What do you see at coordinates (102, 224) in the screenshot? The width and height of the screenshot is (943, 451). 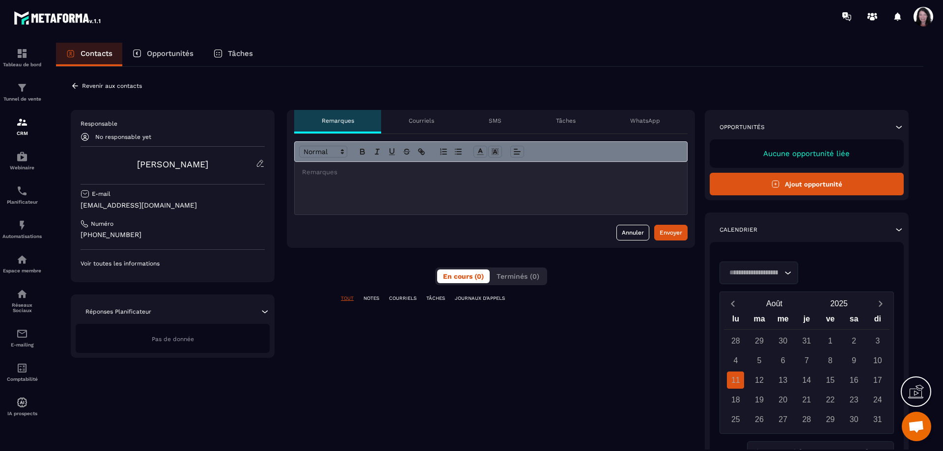 I see `p: Numéro` at bounding box center [102, 224].